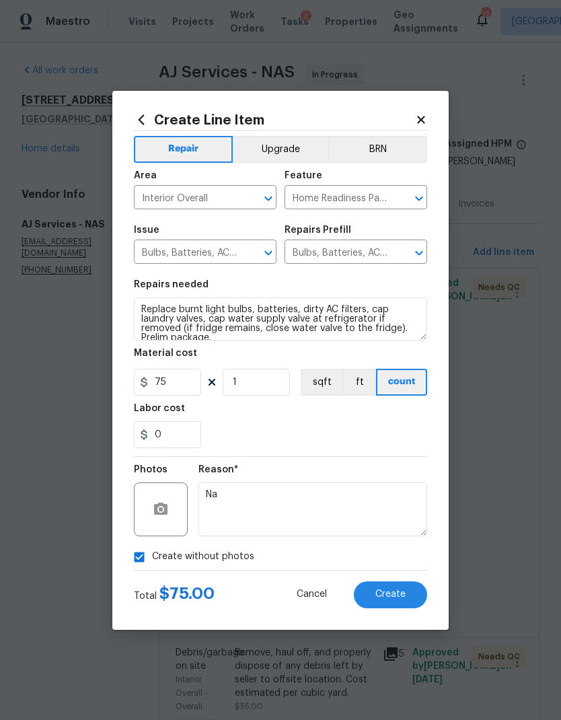  I want to click on h5: Labor cost, so click(159, 408).